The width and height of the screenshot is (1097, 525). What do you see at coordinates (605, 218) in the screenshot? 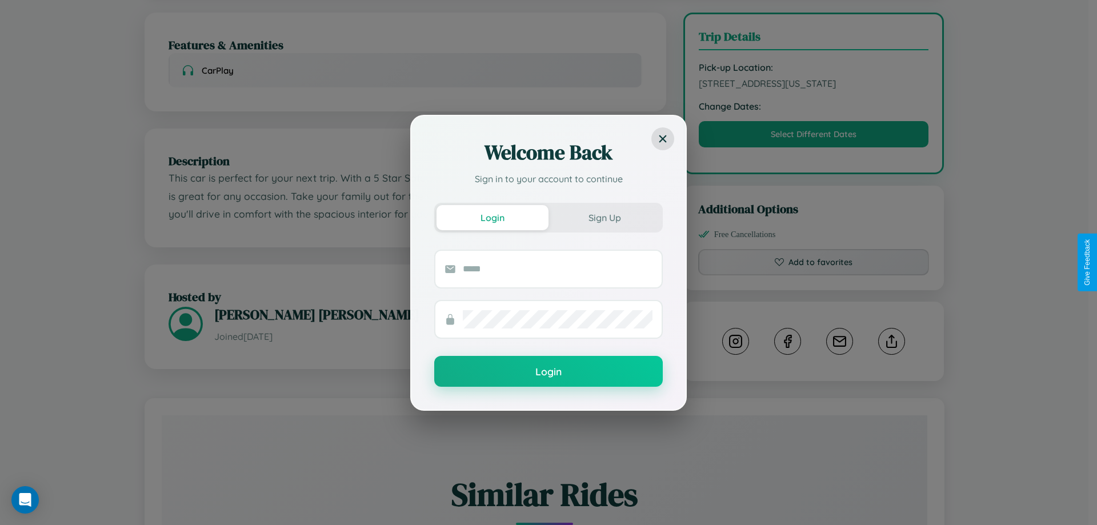
I see `button: Sign Up` at bounding box center [605, 218].